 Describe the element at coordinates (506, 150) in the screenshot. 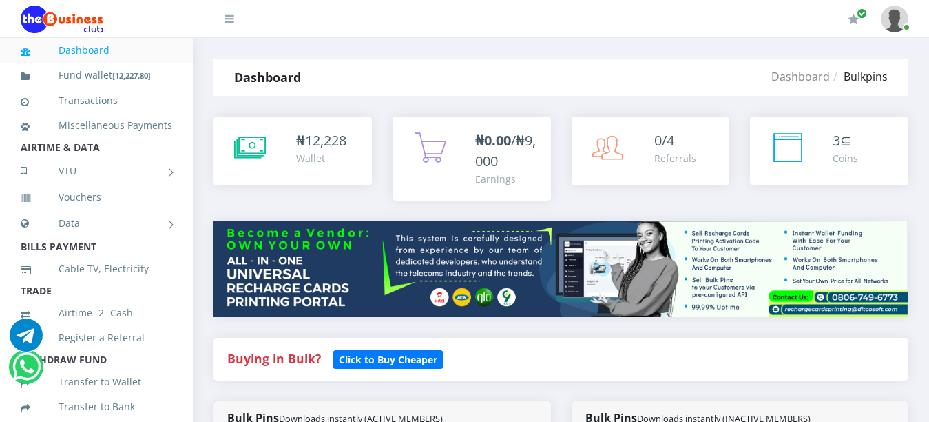

I see `span: /₦9,000` at that location.